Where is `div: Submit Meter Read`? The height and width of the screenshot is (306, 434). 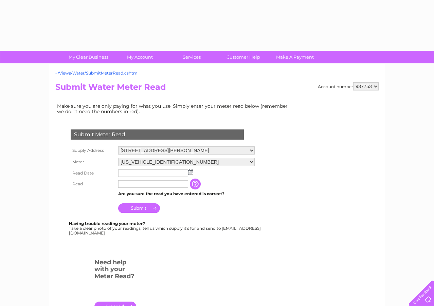 div: Submit Meter Read is located at coordinates (157, 135).